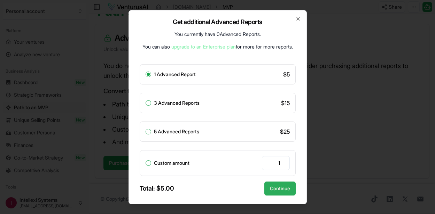 The image size is (435, 214). What do you see at coordinates (204, 46) in the screenshot?
I see `a: upgrade to an Enterprise plan` at bounding box center [204, 46].